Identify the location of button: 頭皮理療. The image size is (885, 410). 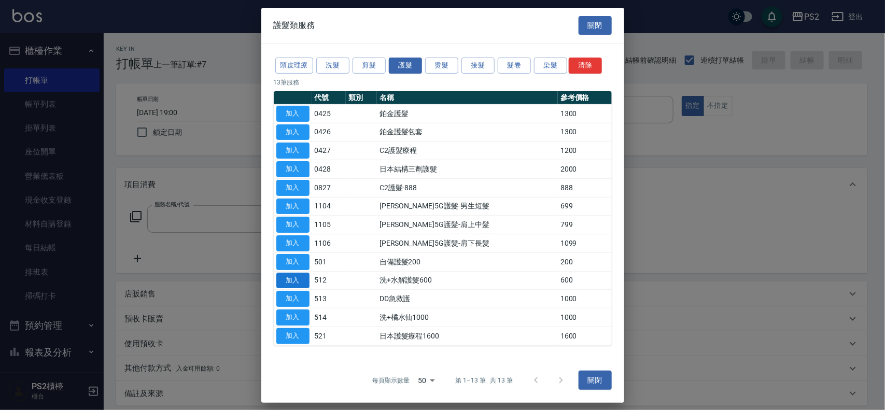
(295, 65).